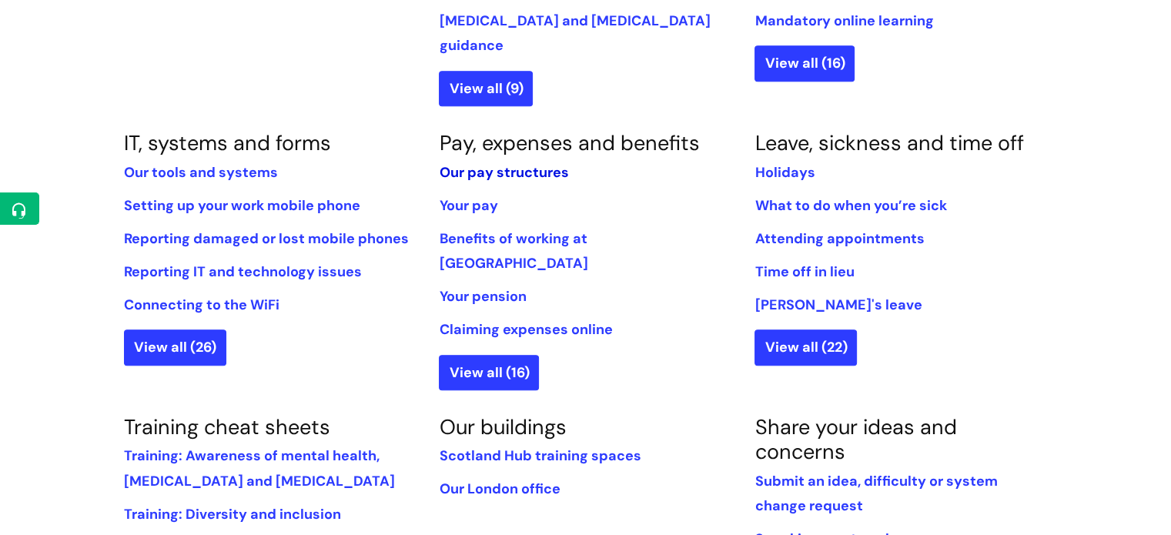  Describe the element at coordinates (482, 296) in the screenshot. I see `a: Your pension` at that location.